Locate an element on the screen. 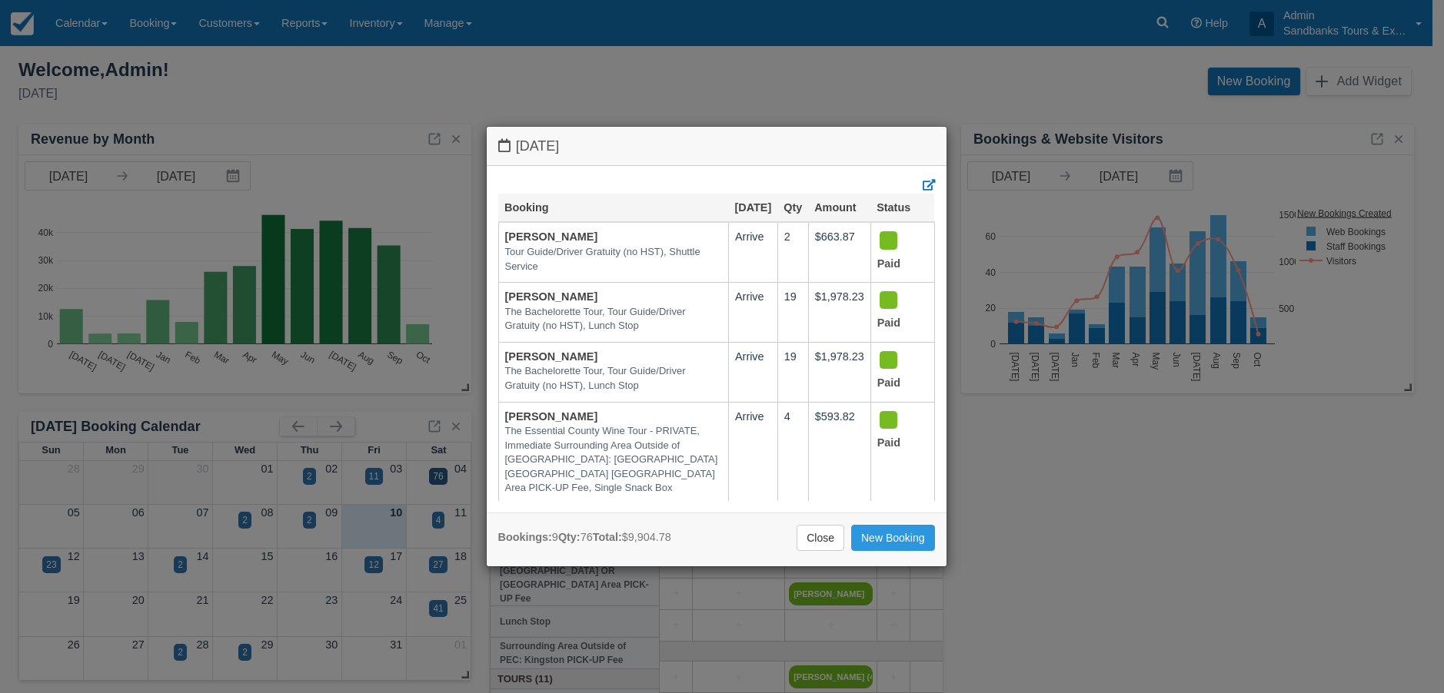 This screenshot has width=1444, height=693. a: New Booking is located at coordinates (892, 538).